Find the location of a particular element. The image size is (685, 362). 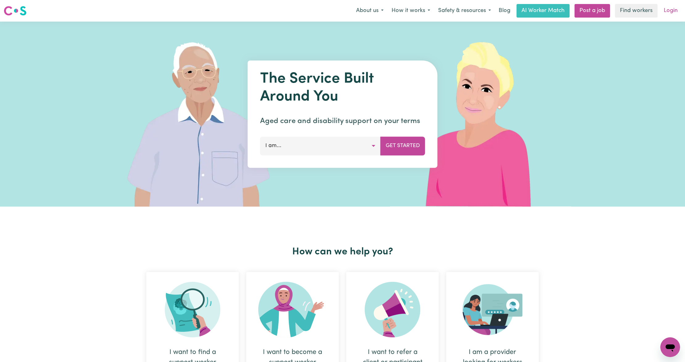

a: Careseekers logo is located at coordinates (15, 11).